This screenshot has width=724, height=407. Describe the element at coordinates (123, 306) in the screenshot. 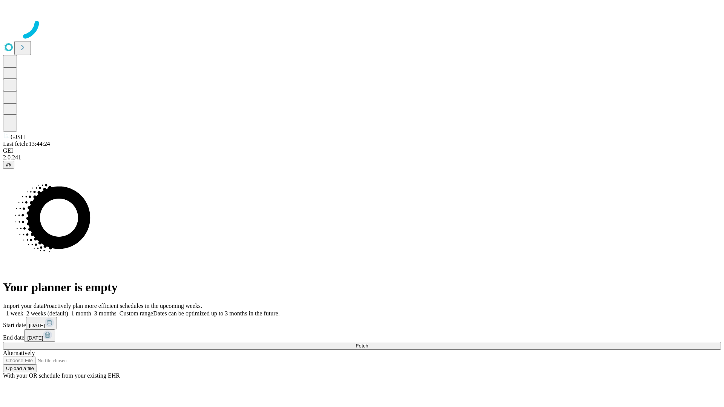

I see `span: Proactively plan more efficient schedules in the upcoming weeks.` at that location.